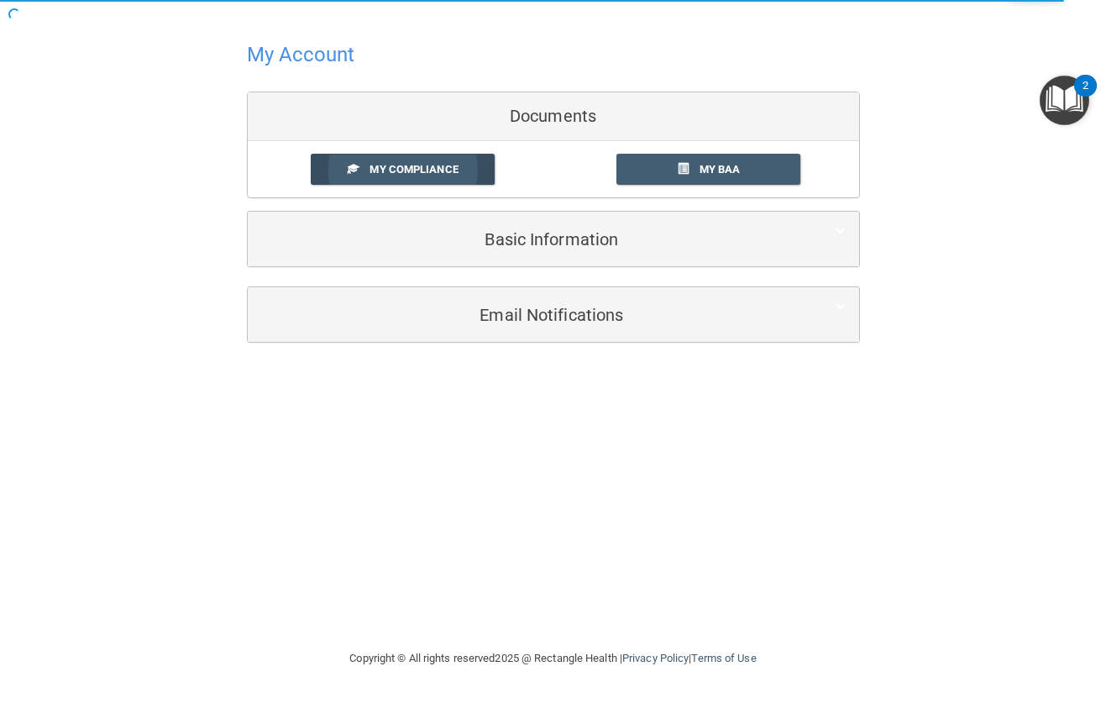 The height and width of the screenshot is (703, 1106). What do you see at coordinates (655, 658) in the screenshot?
I see `a: Privacy Policy` at bounding box center [655, 658].